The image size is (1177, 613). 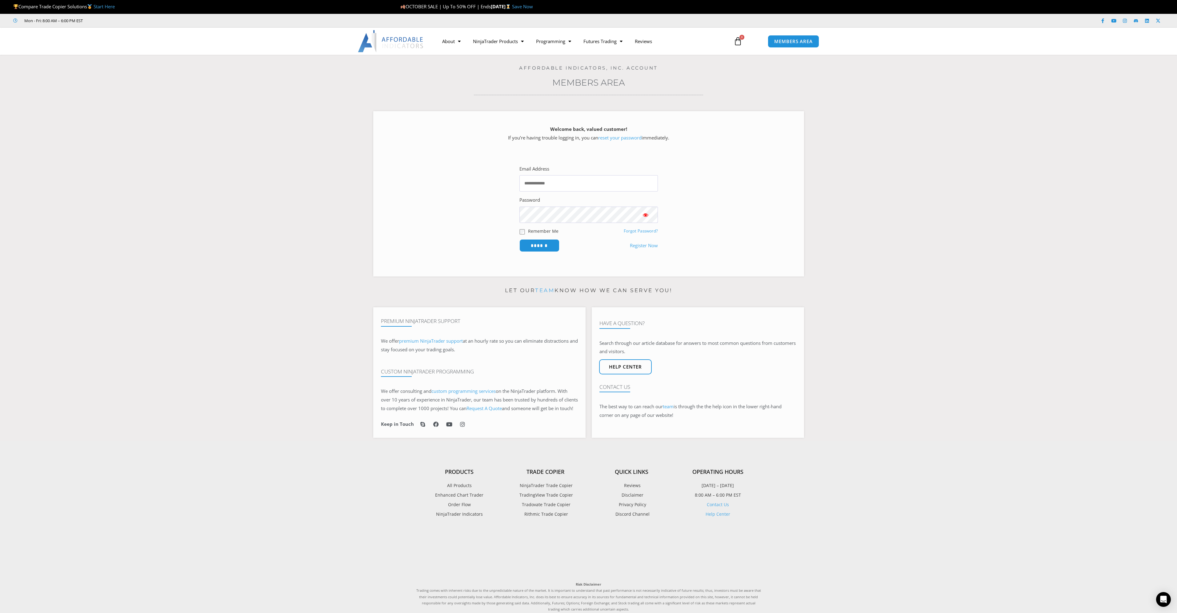 I want to click on h4: Custom NinjaTrader Programming, so click(x=479, y=371).